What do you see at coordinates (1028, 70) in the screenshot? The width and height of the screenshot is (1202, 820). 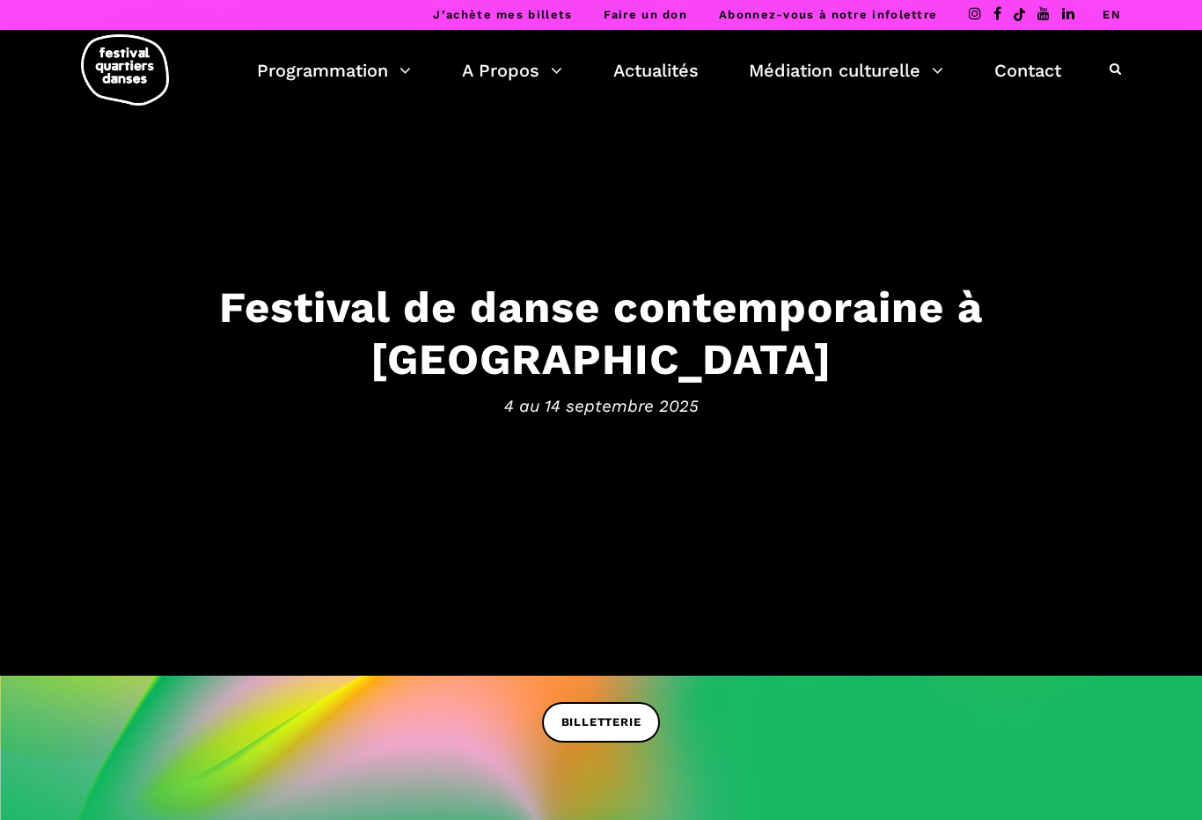 I see `a: Contact` at bounding box center [1028, 70].